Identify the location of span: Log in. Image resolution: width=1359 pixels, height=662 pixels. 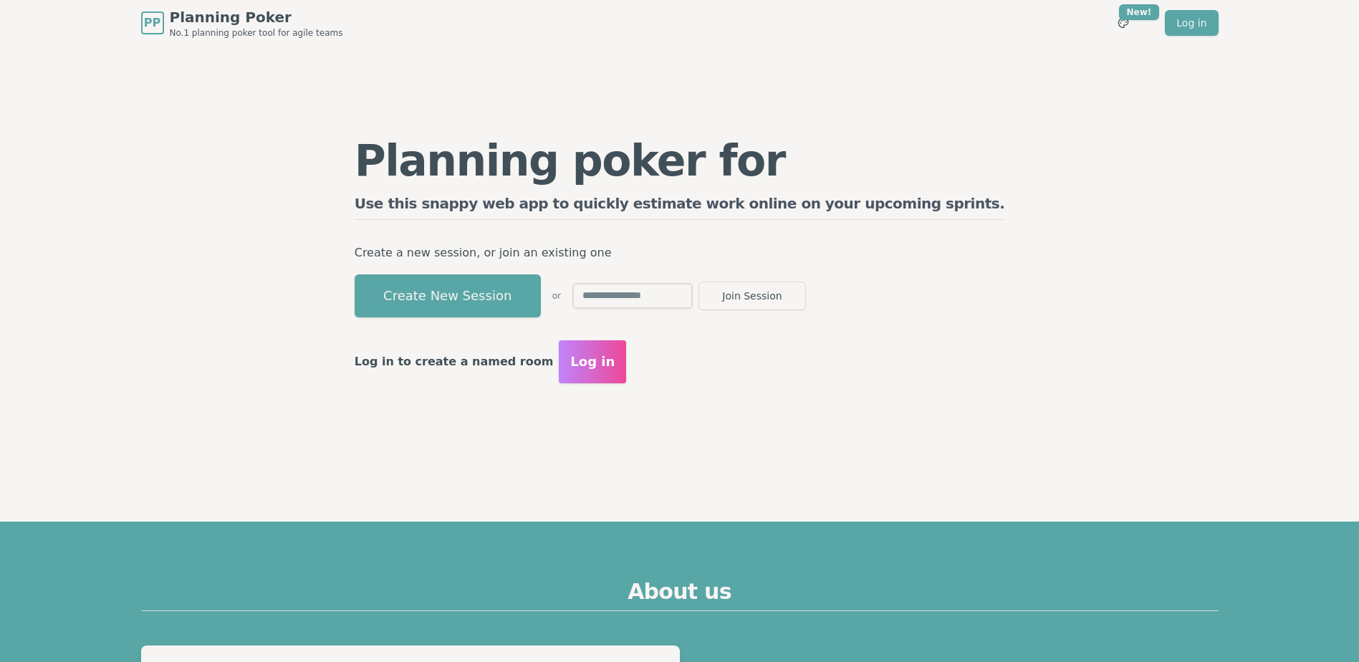
(592, 362).